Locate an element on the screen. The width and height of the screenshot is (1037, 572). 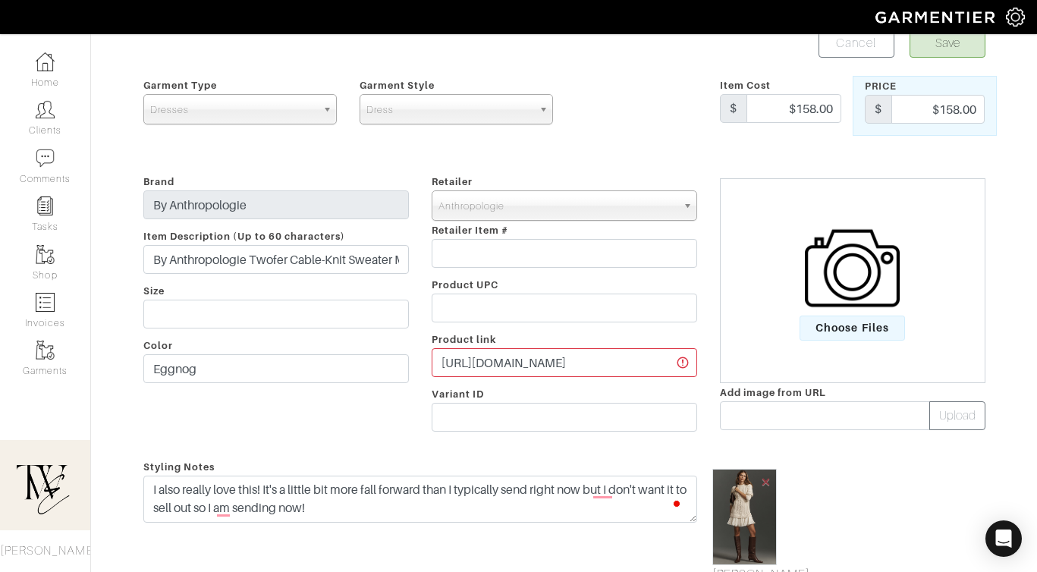
img: dashboard-icon-dbcd8f5a0b271acd01030246c82b418ddd0df26cd7fceb0bd07c9910d44c42f6.png is located at coordinates (45, 61).